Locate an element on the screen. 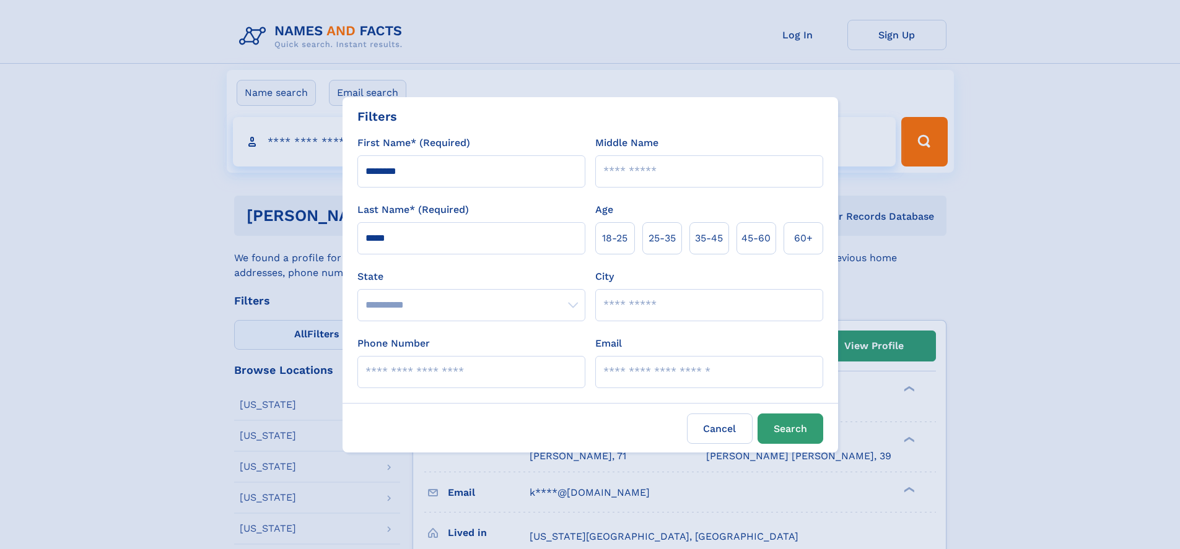  label: State is located at coordinates (471, 277).